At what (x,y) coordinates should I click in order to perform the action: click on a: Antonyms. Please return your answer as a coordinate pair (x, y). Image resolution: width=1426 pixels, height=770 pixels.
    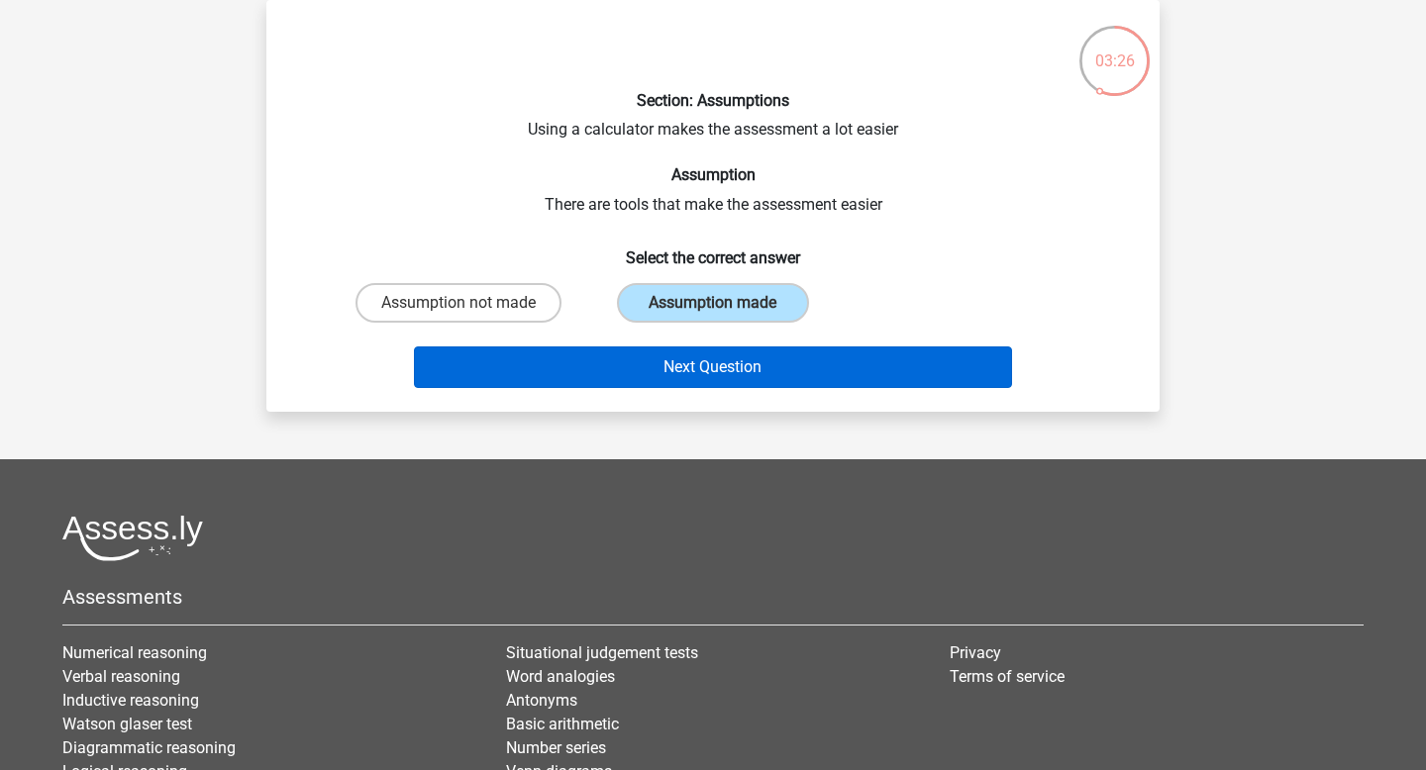
    Looking at the image, I should click on (542, 700).